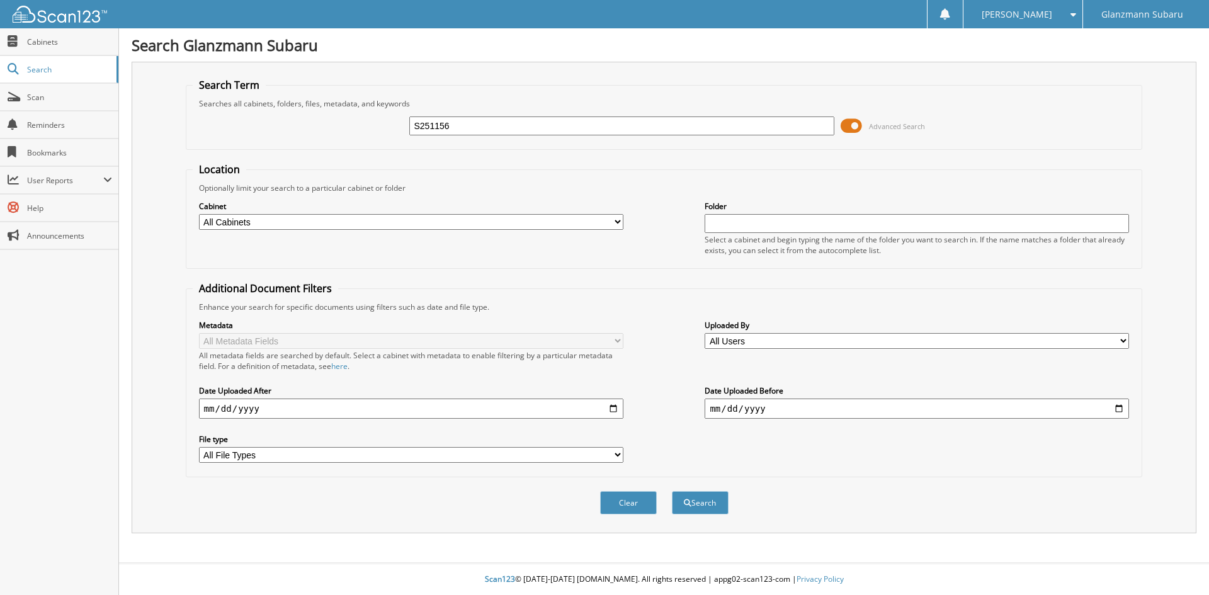  Describe the element at coordinates (411, 206) in the screenshot. I see `label: Cabinet` at that location.